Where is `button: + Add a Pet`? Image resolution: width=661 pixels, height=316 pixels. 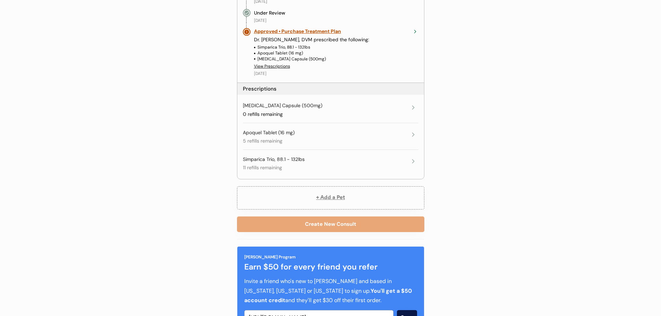 button: + Add a Pet is located at coordinates (331, 198).